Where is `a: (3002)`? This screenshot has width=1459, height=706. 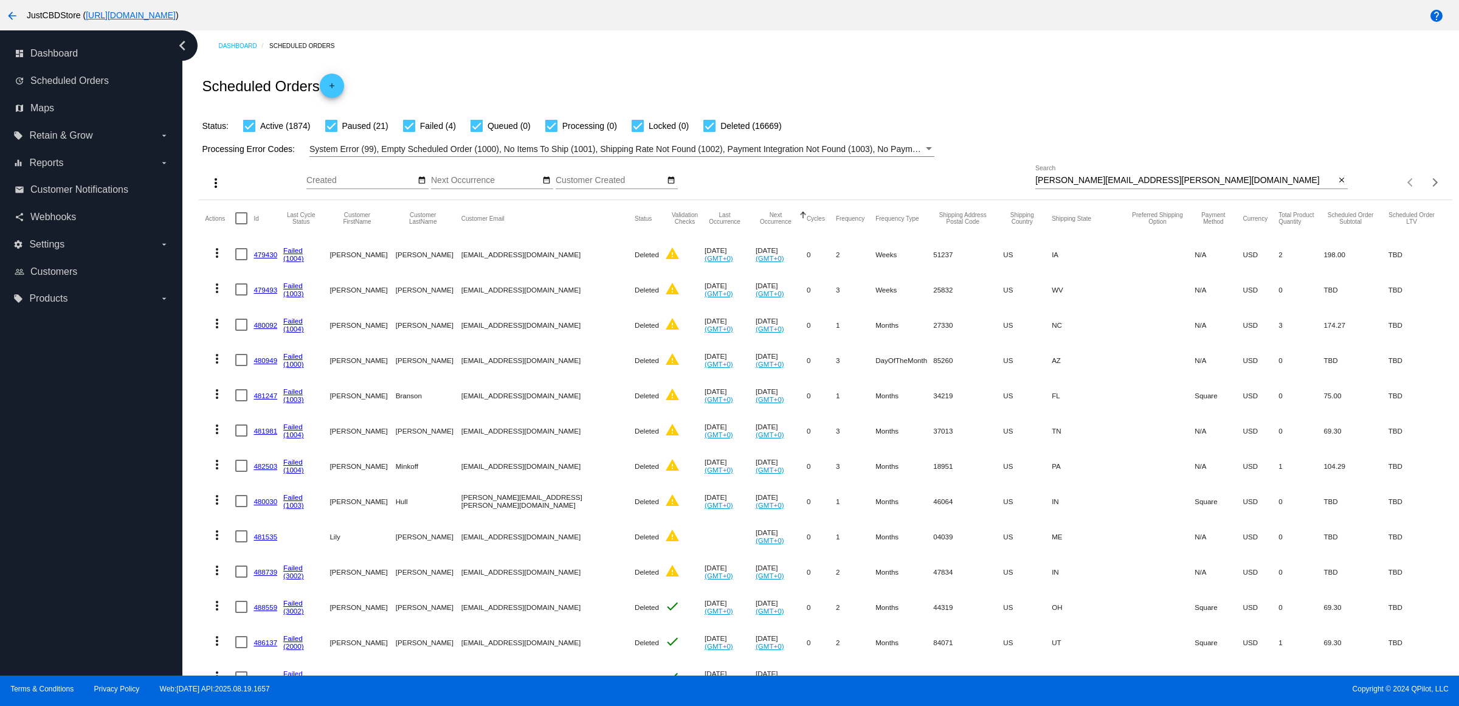
a: (3002) is located at coordinates (294, 575).